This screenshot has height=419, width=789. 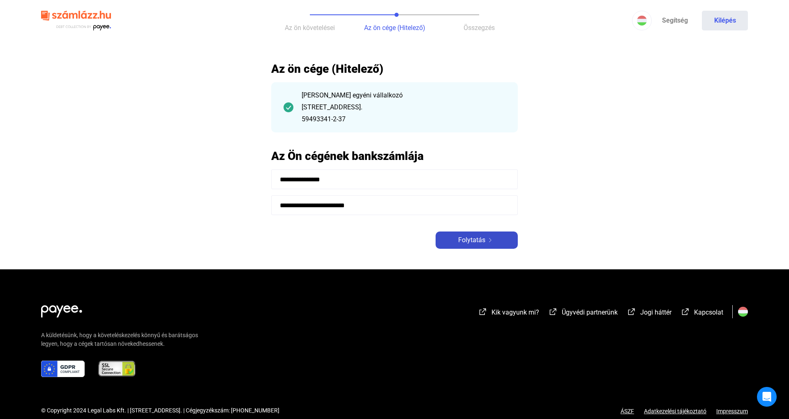 What do you see at coordinates (477, 240) in the screenshot?
I see `button: Folytatásarrow-right-white` at bounding box center [477, 240].